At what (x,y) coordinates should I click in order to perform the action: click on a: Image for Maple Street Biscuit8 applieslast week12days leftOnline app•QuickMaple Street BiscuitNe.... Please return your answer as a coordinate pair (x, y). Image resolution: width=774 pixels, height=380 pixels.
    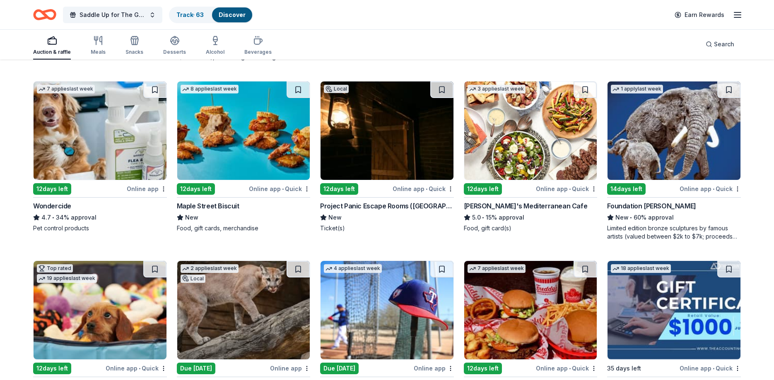
    Looking at the image, I should click on (243, 157).